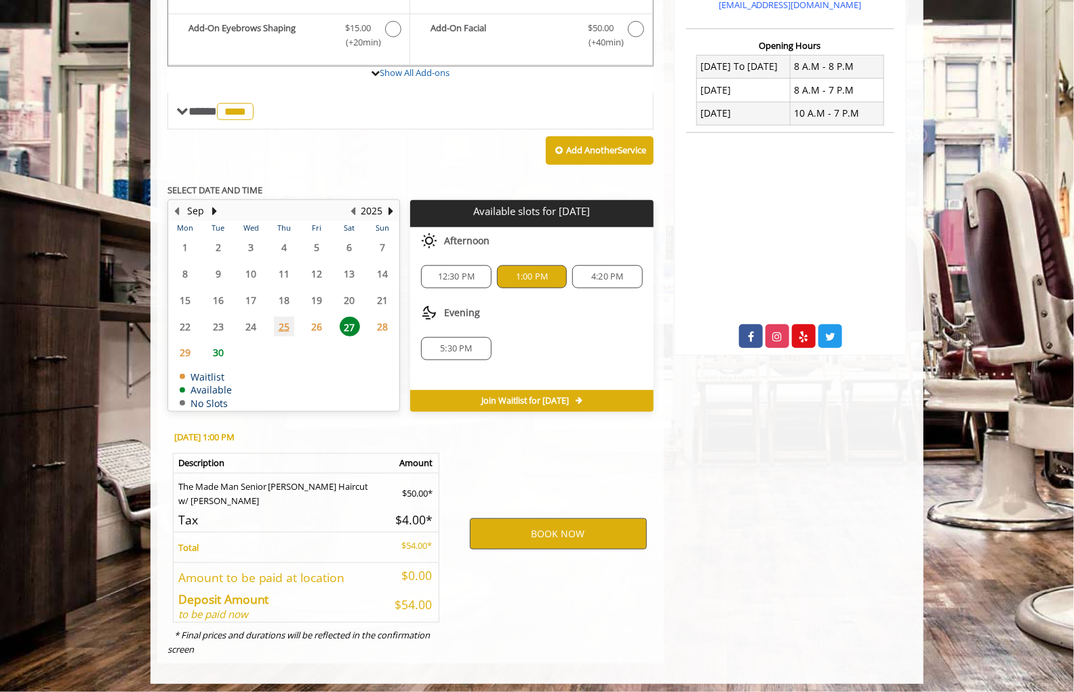 The width and height of the screenshot is (1074, 692). Describe the element at coordinates (532, 277) in the screenshot. I see `span: 1:00 PM` at that location.